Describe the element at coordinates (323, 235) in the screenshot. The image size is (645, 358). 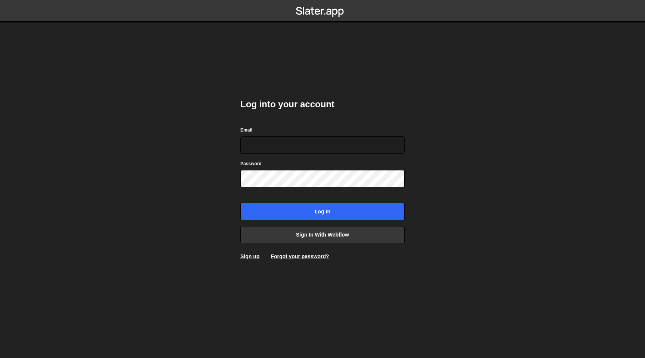
I see `a: Sign in with Webflow` at that location.